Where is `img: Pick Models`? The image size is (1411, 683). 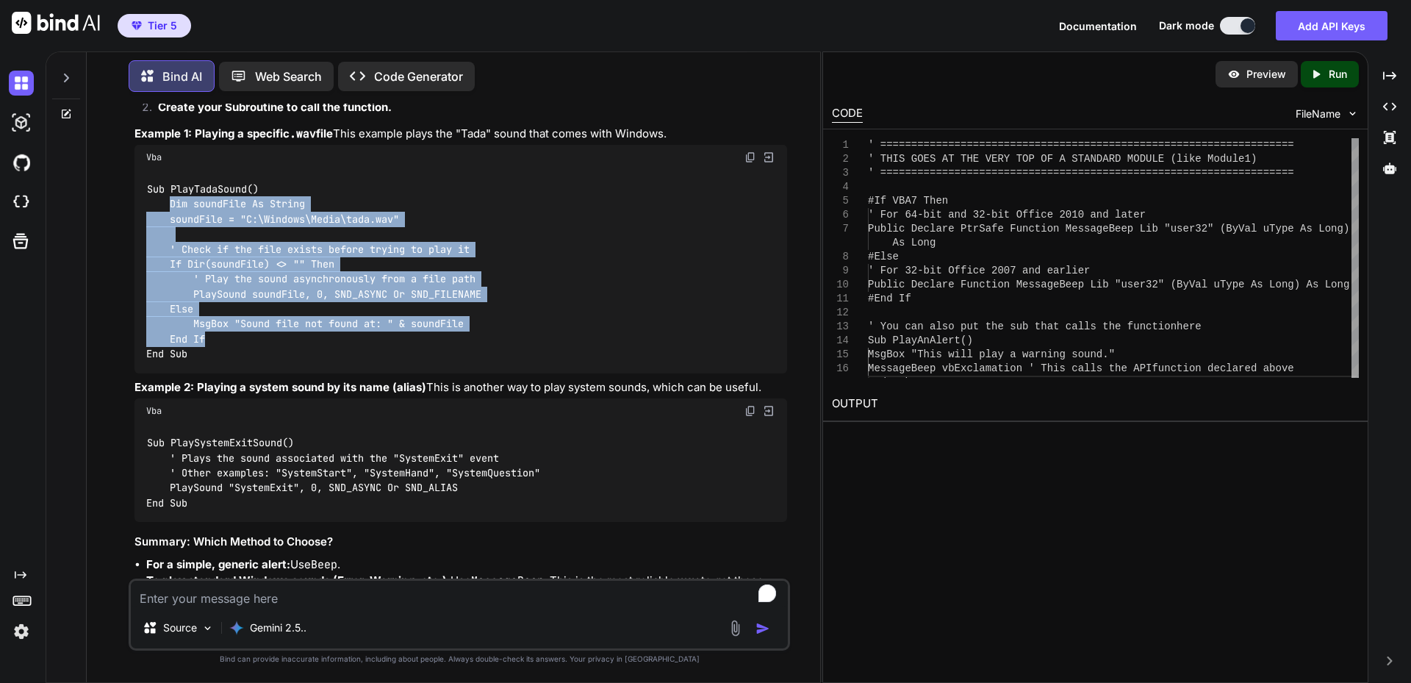
img: Pick Models is located at coordinates (207, 628).